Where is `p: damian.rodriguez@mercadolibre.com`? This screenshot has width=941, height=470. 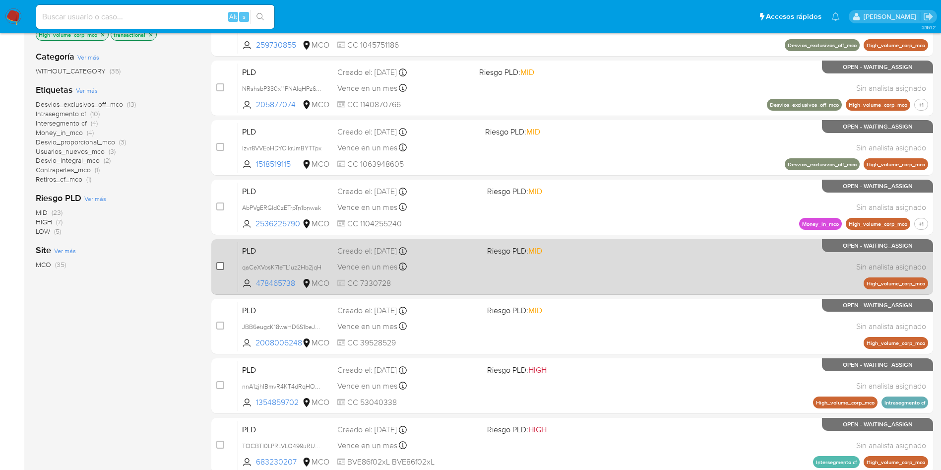 p: damian.rodriguez@mercadolibre.com is located at coordinates (892, 16).